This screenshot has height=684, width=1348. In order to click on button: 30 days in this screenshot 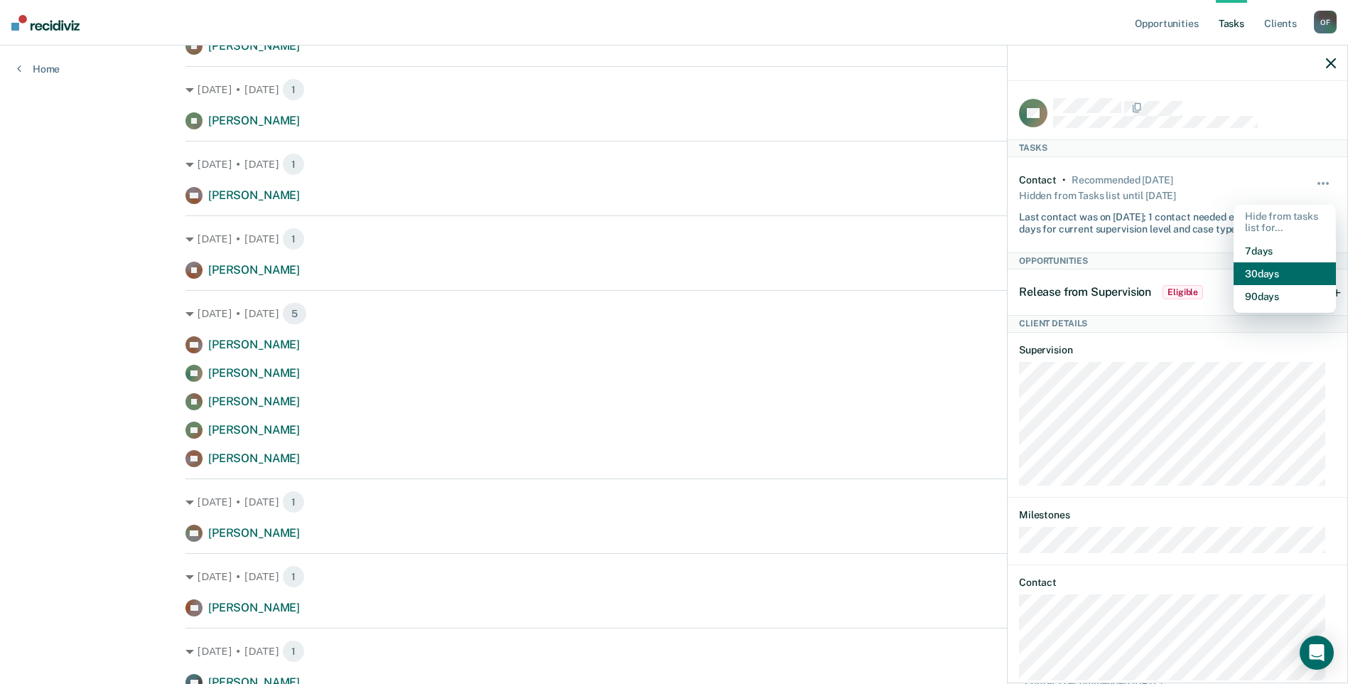, I will do `click(1285, 274)`.